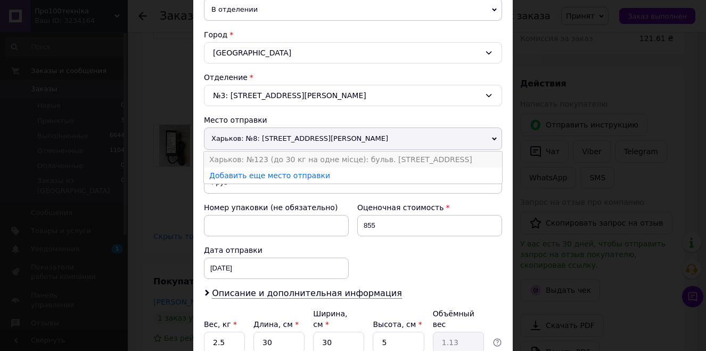  Describe the element at coordinates (459, 319) in the screenshot. I see `div: Объёмный вес` at that location.